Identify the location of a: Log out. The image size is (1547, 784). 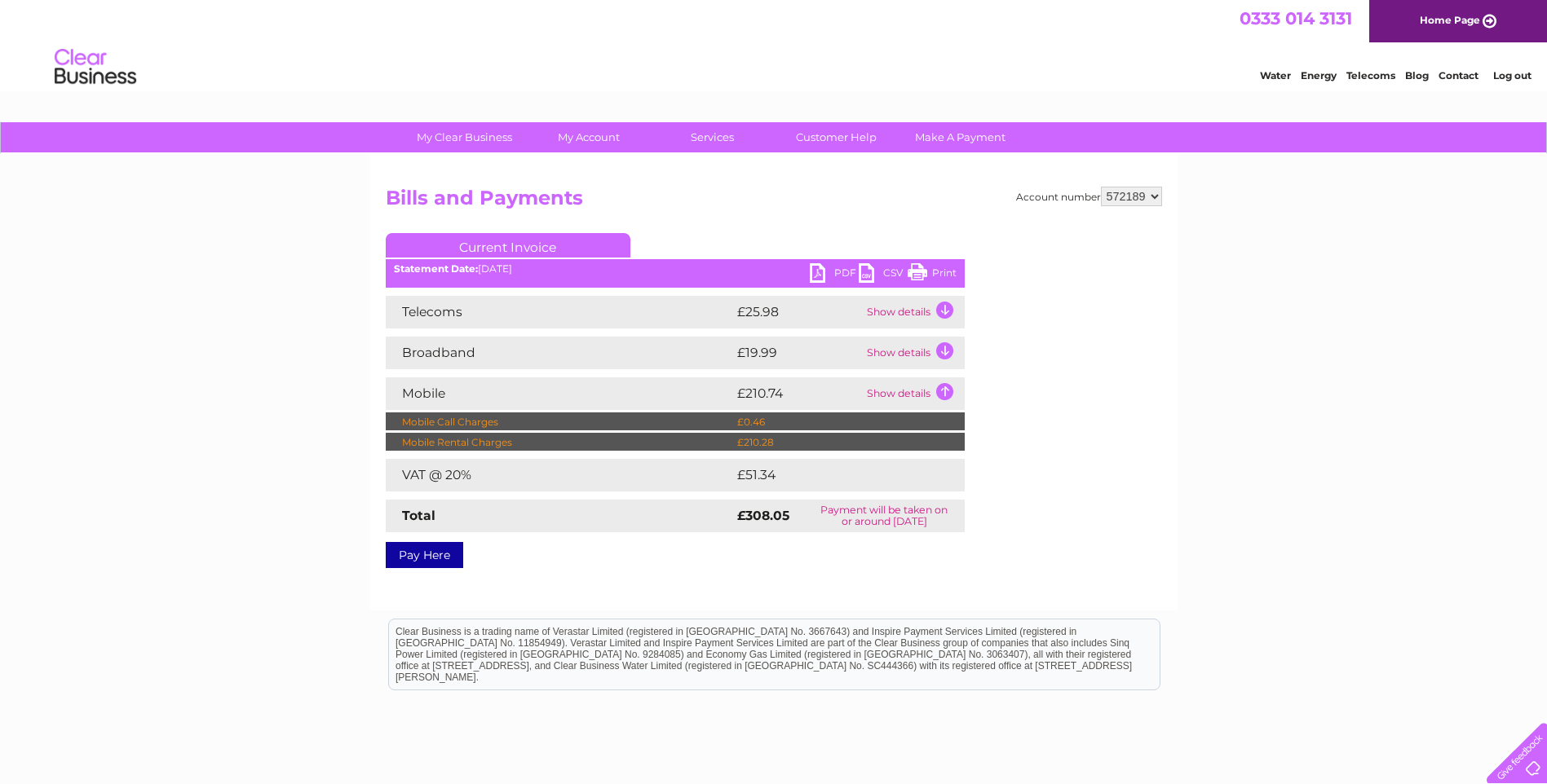
(1512, 75).